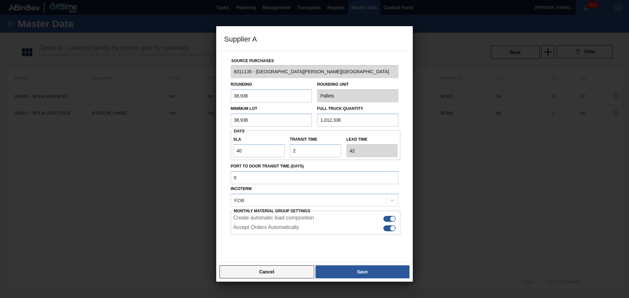  What do you see at coordinates (315, 228) in the screenshot?
I see `div: This configuration enables automatic acceptance of the order on the supplier side` at bounding box center [315, 228].